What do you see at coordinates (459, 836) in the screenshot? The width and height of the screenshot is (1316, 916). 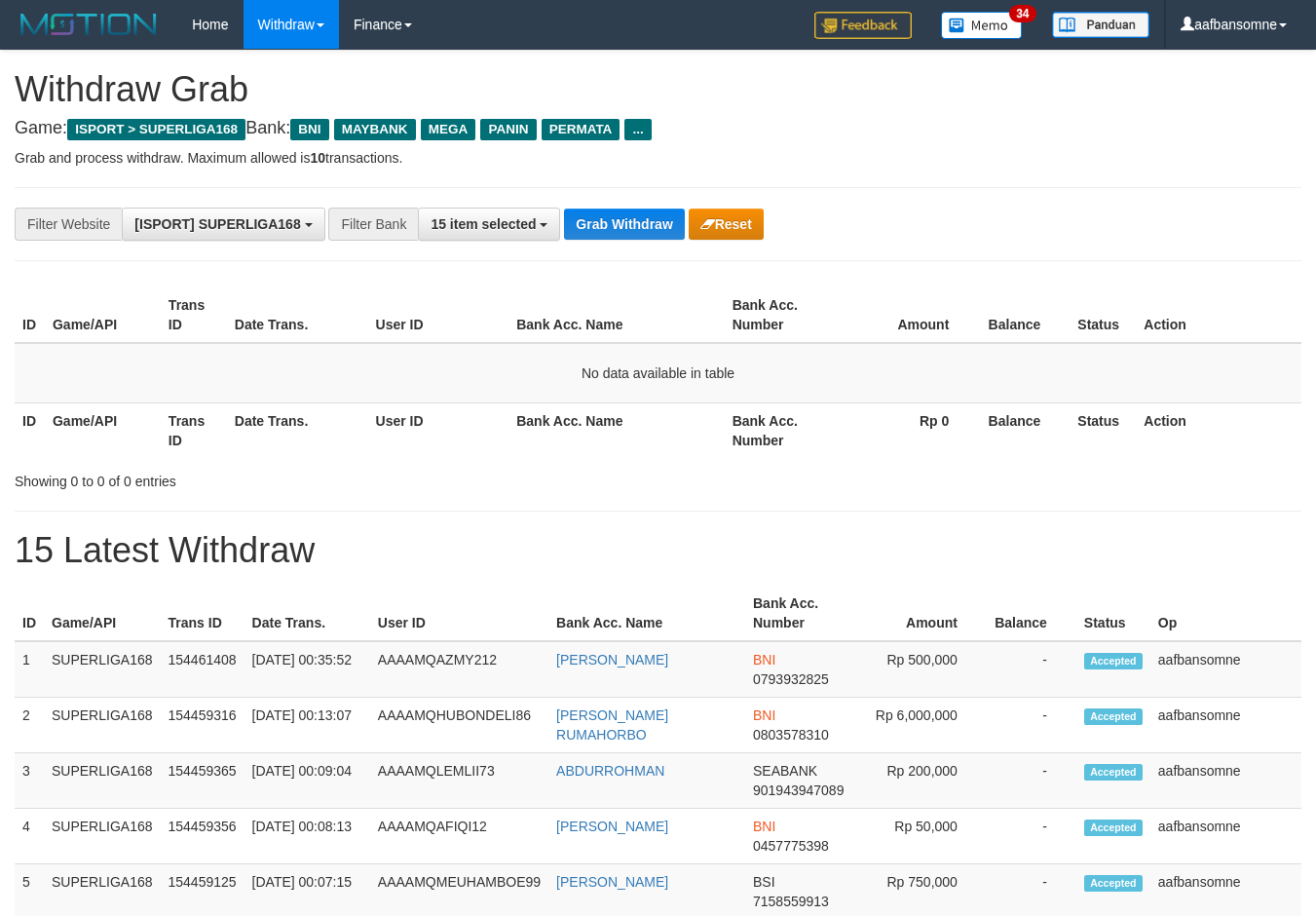 I see `td: AAAAMQAFIQI12` at bounding box center [459, 836].